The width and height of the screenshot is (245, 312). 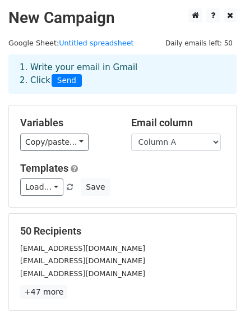 What do you see at coordinates (71, 43) in the screenshot?
I see `small: Google Sheet:` at bounding box center [71, 43].